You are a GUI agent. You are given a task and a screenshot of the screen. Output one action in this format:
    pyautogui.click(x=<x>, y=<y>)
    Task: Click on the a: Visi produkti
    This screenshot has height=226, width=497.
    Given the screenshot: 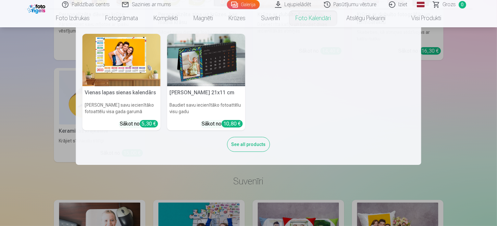 What is the action you would take?
    pyautogui.click(x=421, y=18)
    